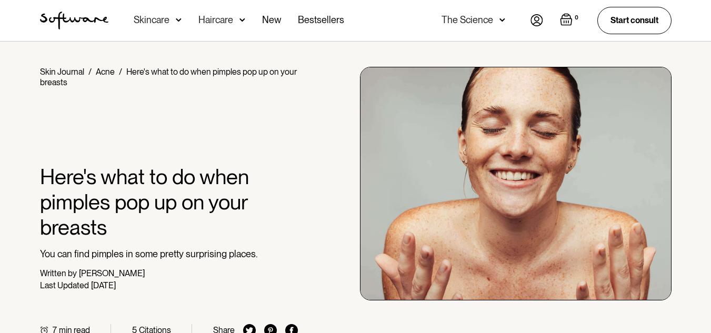 The height and width of the screenshot is (333, 711). What do you see at coordinates (62, 72) in the screenshot?
I see `a: Skin Journal` at bounding box center [62, 72].